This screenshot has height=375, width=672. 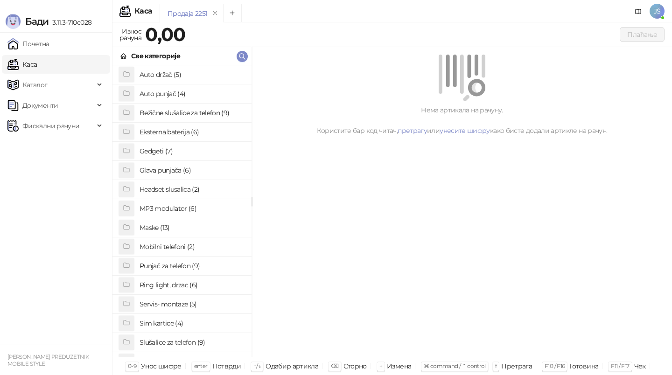 What do you see at coordinates (192, 132) in the screenshot?
I see `h4: Eksterna baterija (6)` at bounding box center [192, 132].